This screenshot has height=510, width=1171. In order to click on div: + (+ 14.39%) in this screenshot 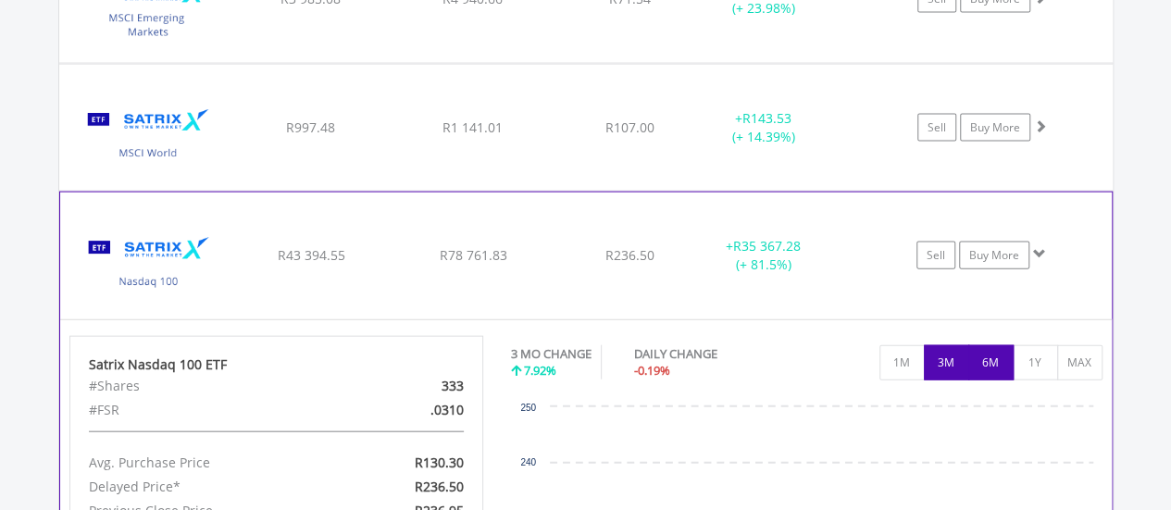, I will do `click(764, 128)`.